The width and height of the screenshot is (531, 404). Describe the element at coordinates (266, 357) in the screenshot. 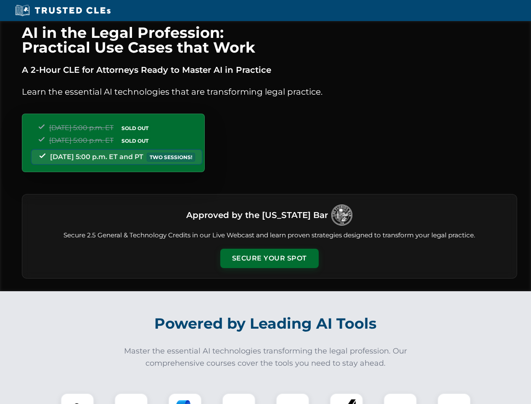

I see `p: Master the essential AI technologies transforming the legal profession. Our comprehensive courses...` at that location.